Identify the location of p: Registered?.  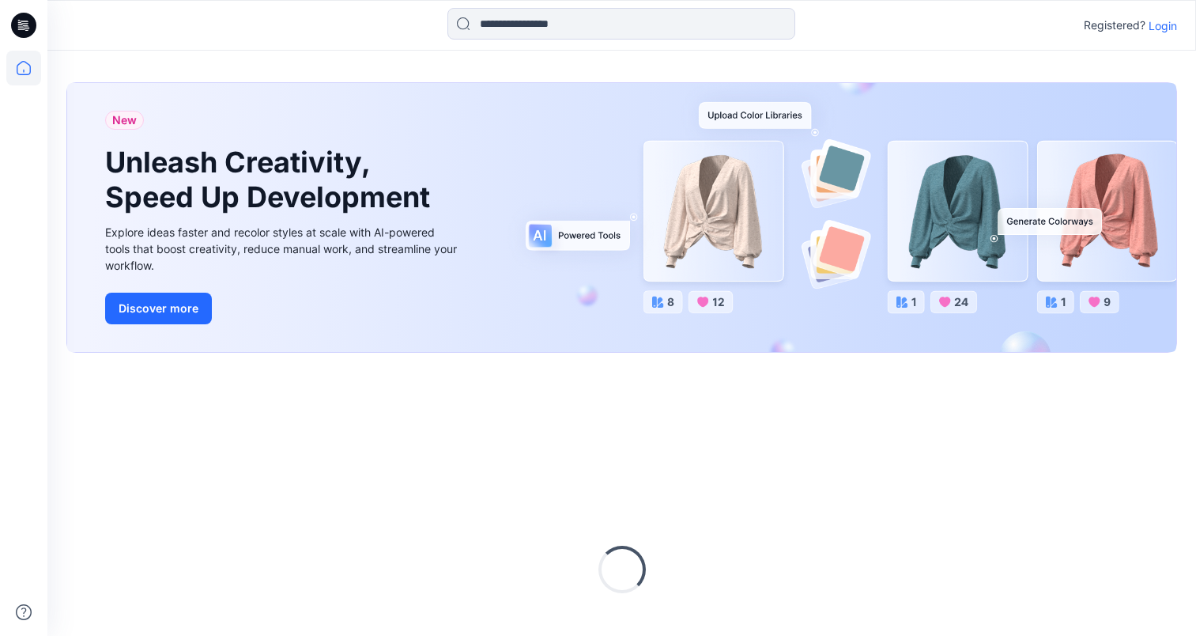
(1115, 25).